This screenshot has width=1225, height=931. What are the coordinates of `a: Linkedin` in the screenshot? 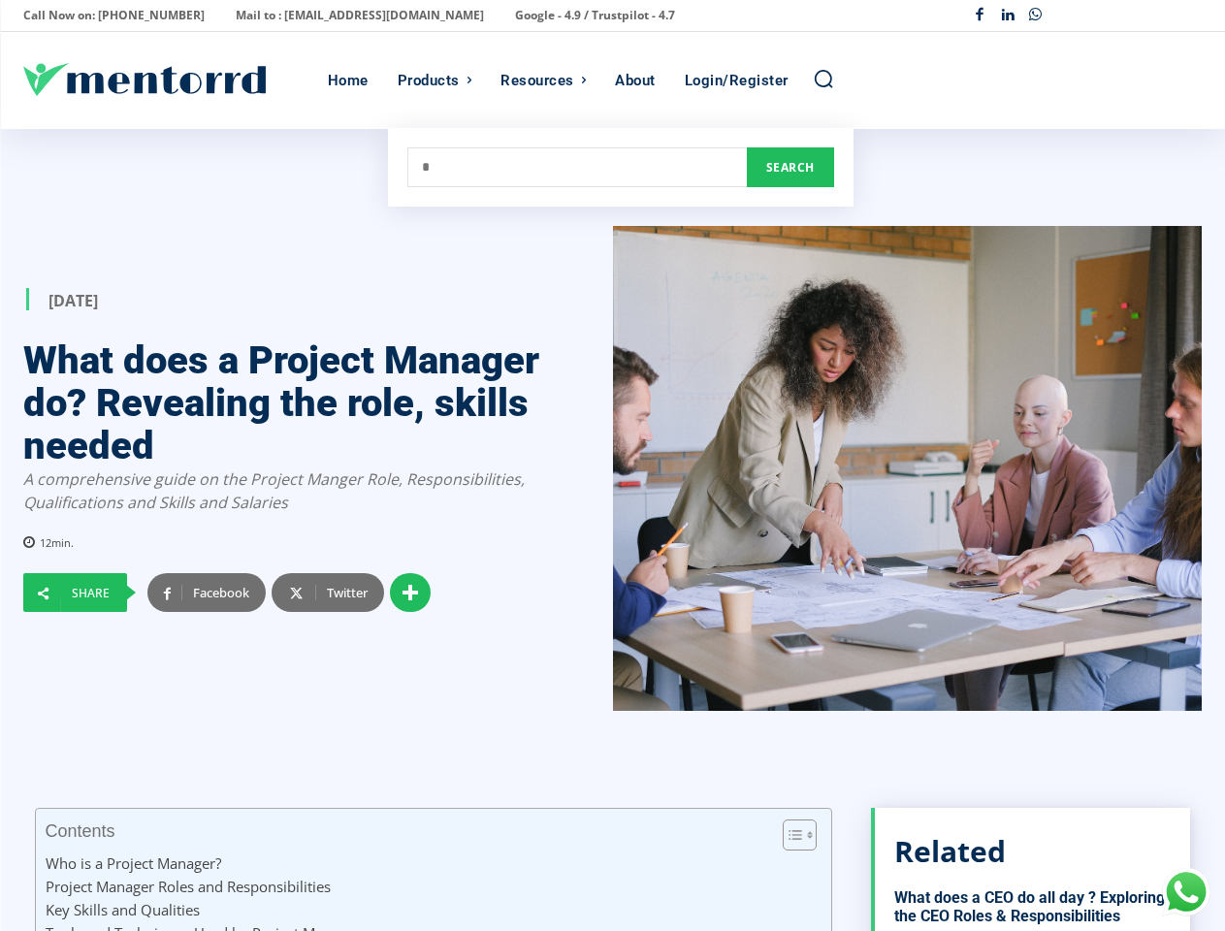 It's located at (1008, 16).